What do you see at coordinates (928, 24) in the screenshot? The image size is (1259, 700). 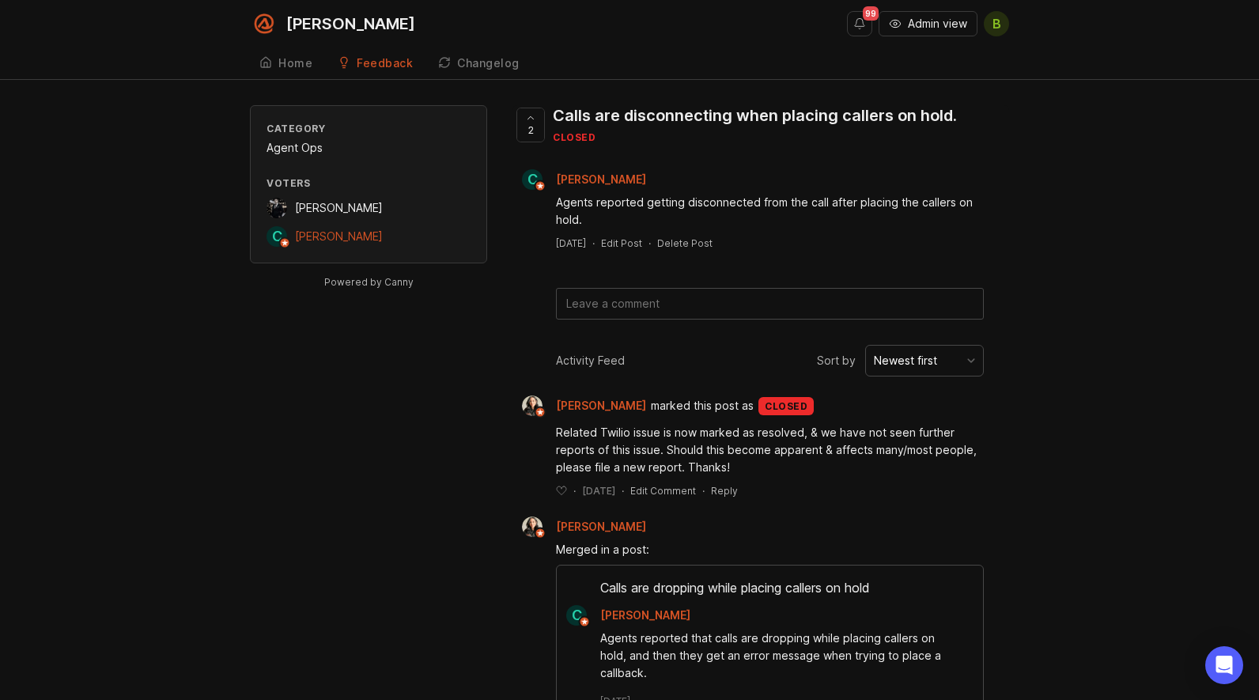 I see `button: Admin view` at bounding box center [928, 24].